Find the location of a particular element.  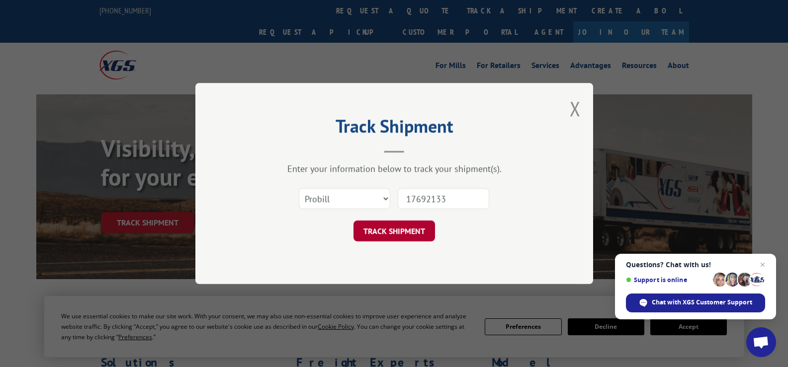

div: Open chat is located at coordinates (761, 343).